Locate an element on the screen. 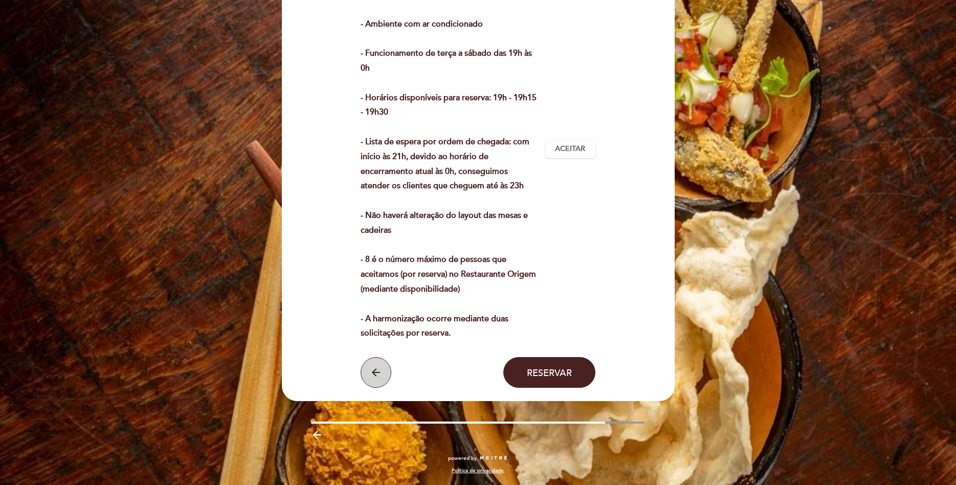 This screenshot has width=956, height=485. a: Política de privacidade is located at coordinates (478, 471).